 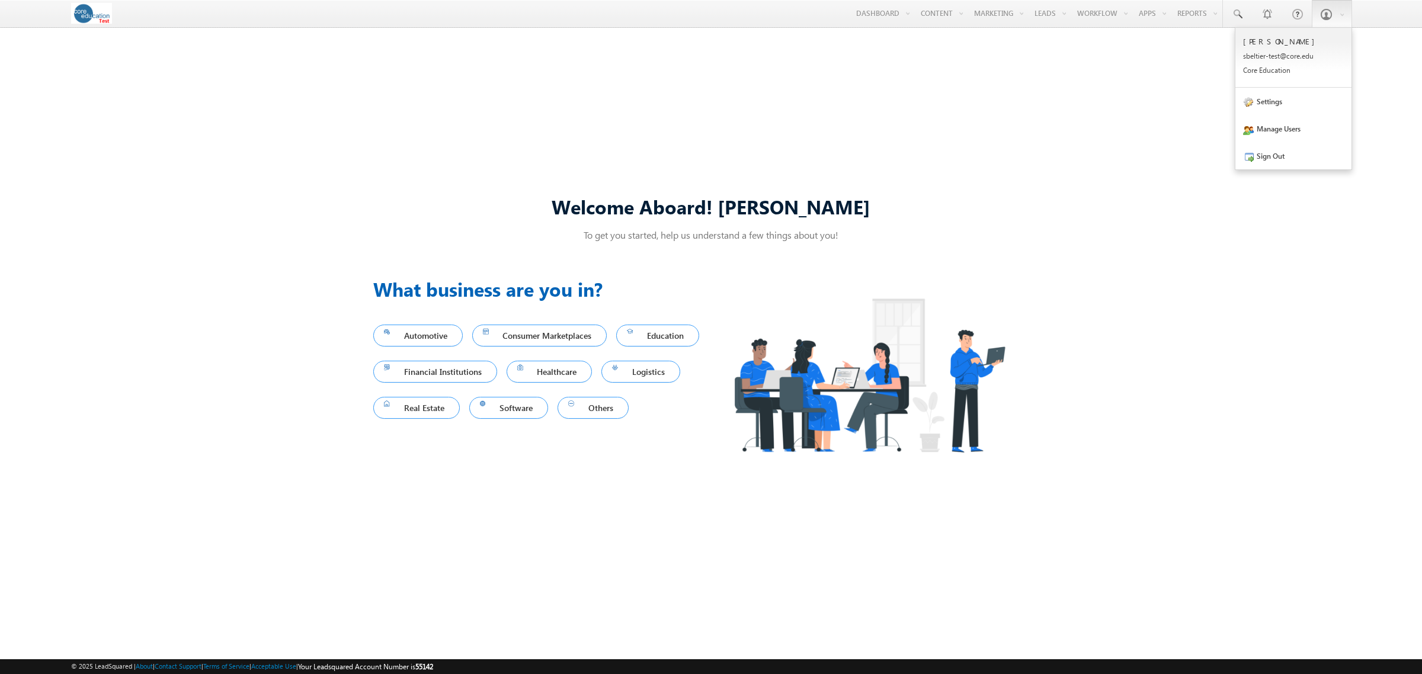 I want to click on span: Software, so click(x=509, y=408).